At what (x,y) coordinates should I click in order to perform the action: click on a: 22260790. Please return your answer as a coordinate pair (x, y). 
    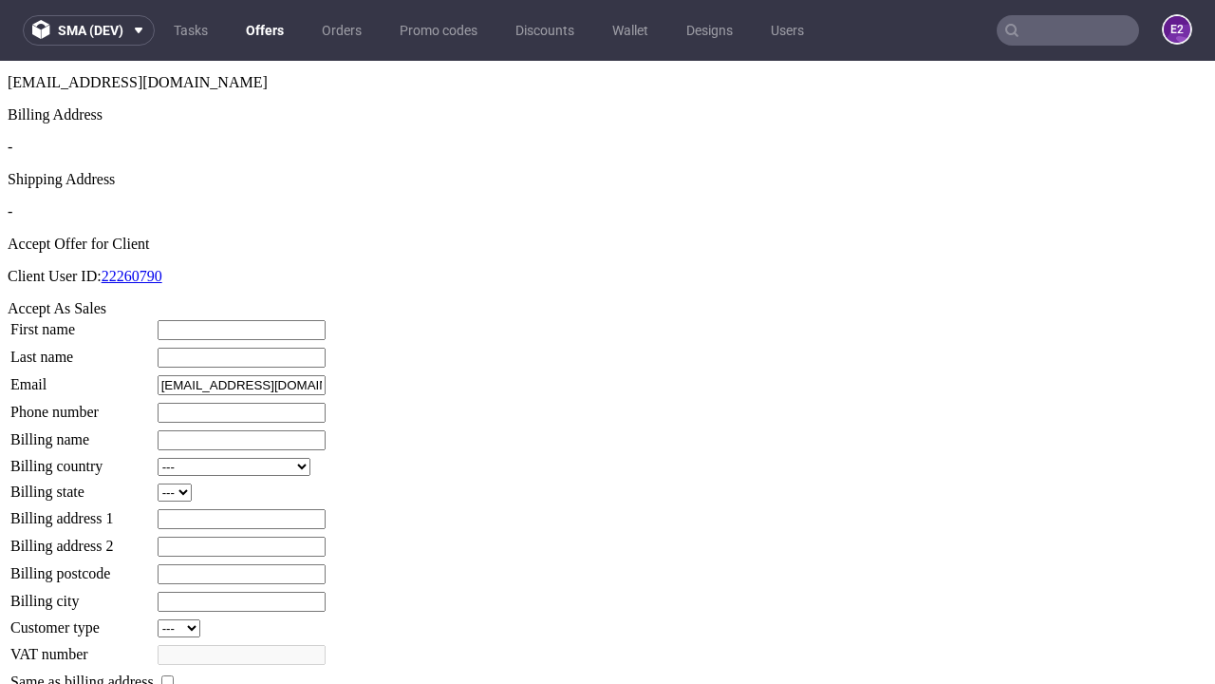
    Looking at the image, I should click on (132, 215).